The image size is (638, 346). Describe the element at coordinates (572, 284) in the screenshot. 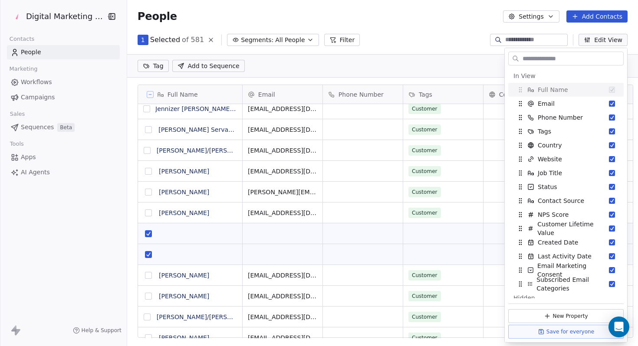

I see `span: Subscribed Email Categories` at that location.